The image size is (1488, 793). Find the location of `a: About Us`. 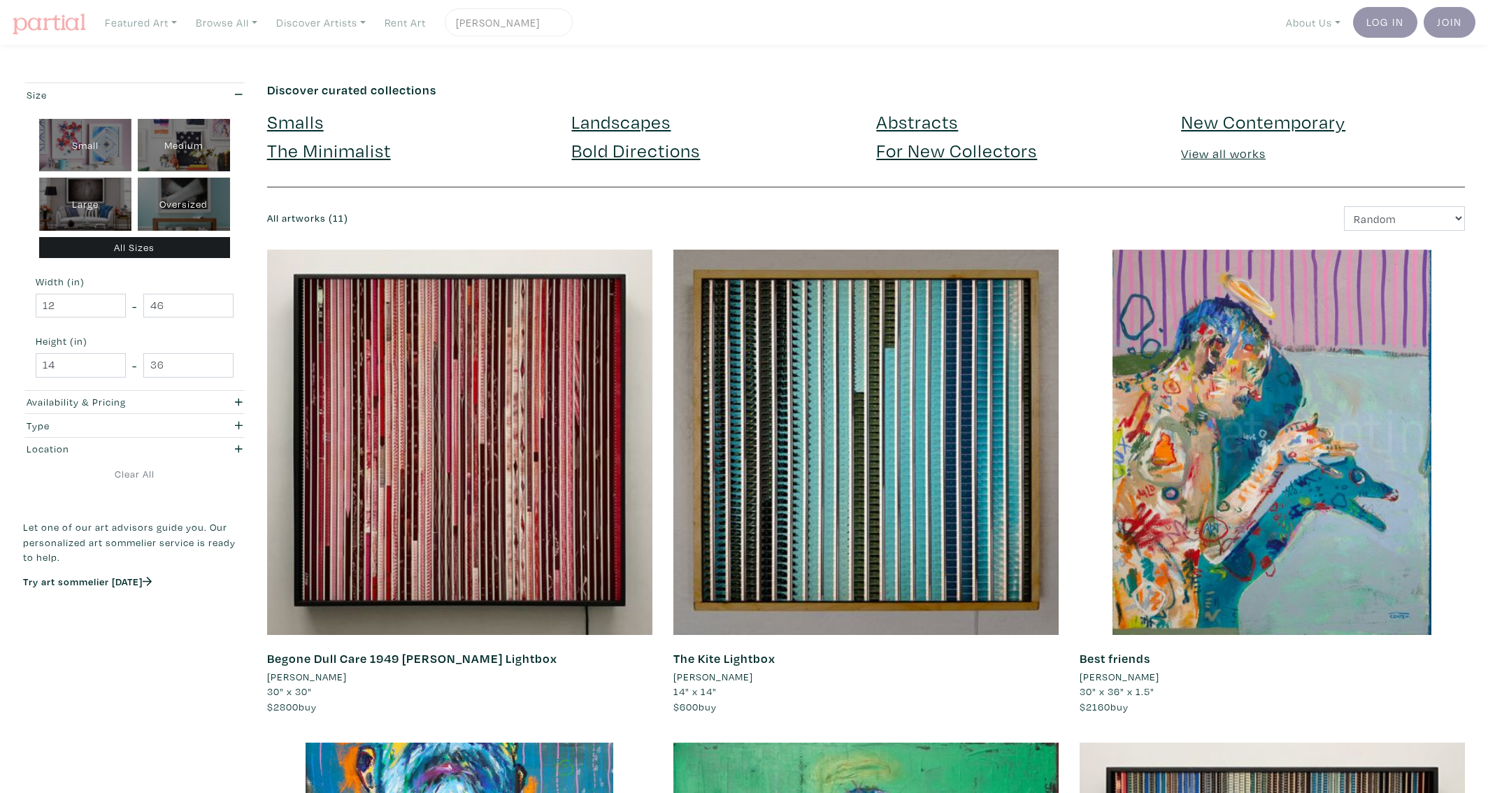

a: About Us is located at coordinates (1314, 22).